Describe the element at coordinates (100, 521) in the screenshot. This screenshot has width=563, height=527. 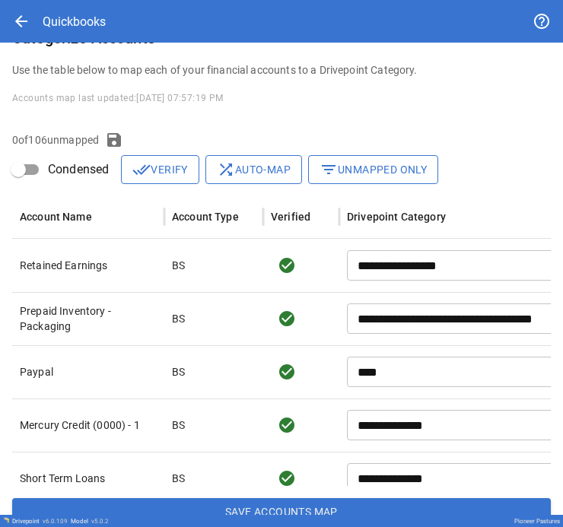
I see `span: v 5.0.2` at that location.